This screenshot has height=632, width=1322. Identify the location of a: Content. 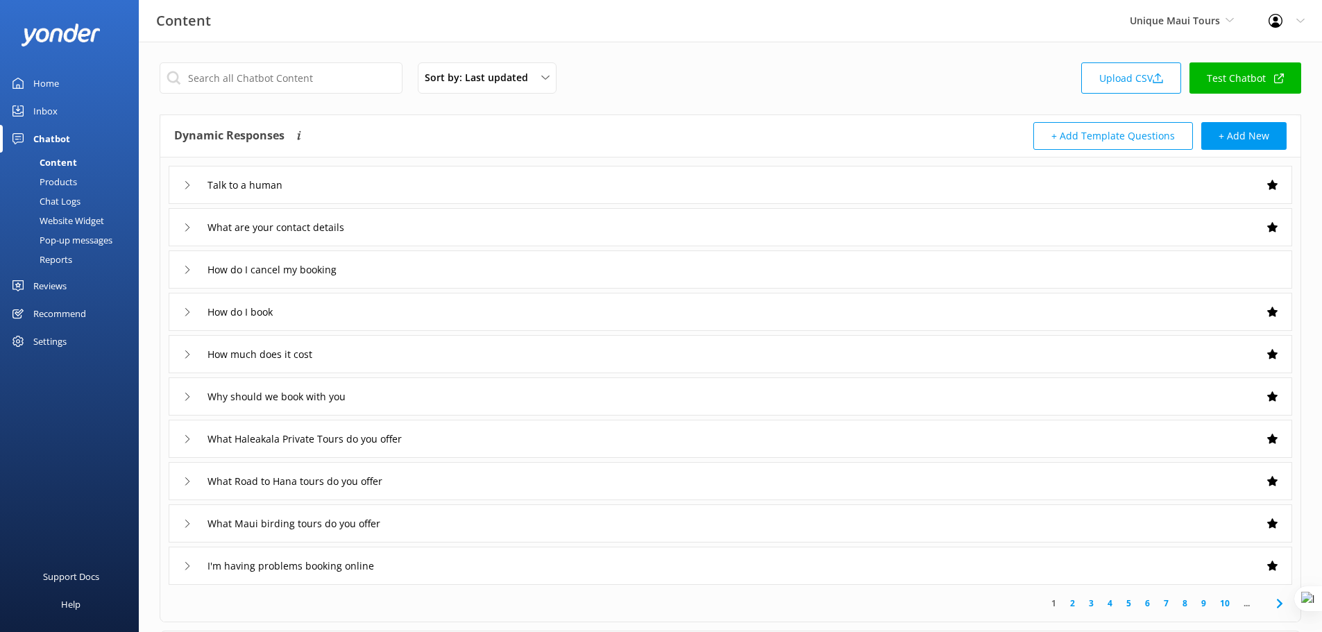
(74, 162).